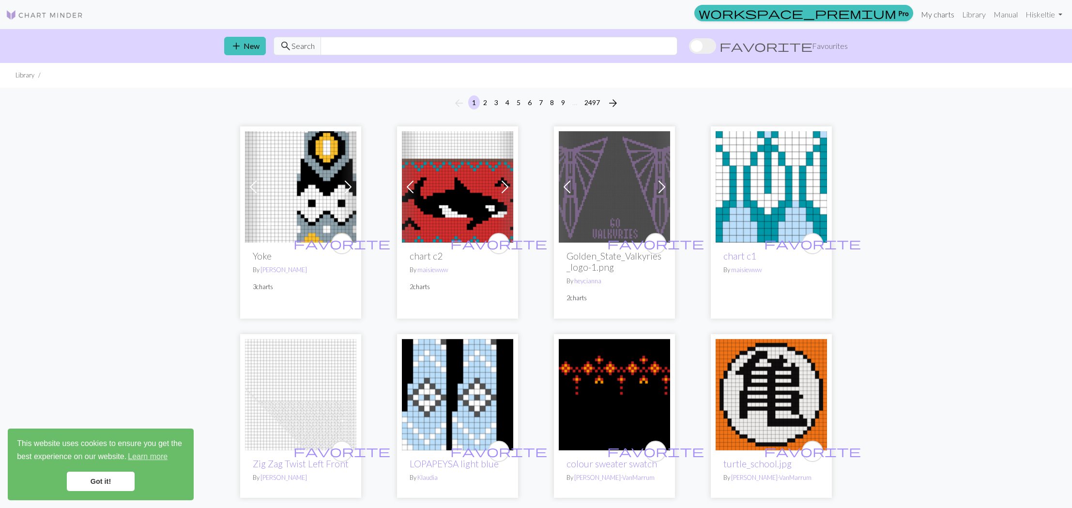 This screenshot has height=508, width=1072. I want to click on img: Zig Zag Twist Left Front, so click(301, 395).